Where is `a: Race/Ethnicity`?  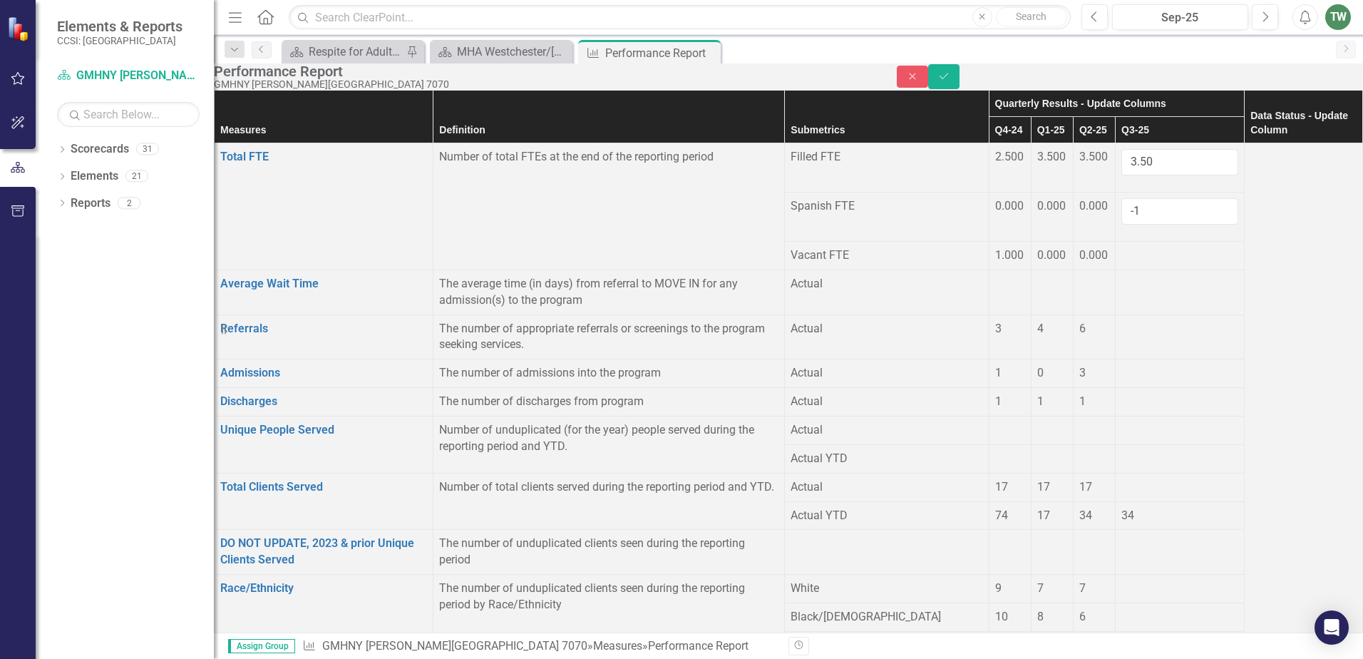
a: Race/Ethnicity is located at coordinates (257, 587).